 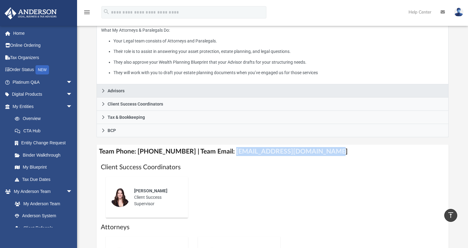 I want to click on a: CTA Hub, so click(x=45, y=131).